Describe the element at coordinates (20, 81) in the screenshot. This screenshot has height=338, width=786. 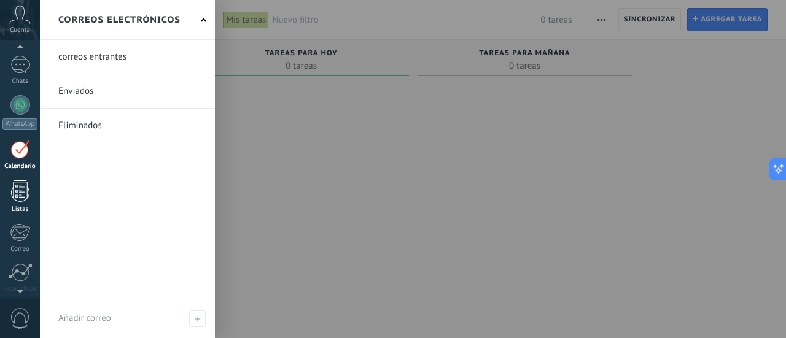
I see `div: Chats` at that location.